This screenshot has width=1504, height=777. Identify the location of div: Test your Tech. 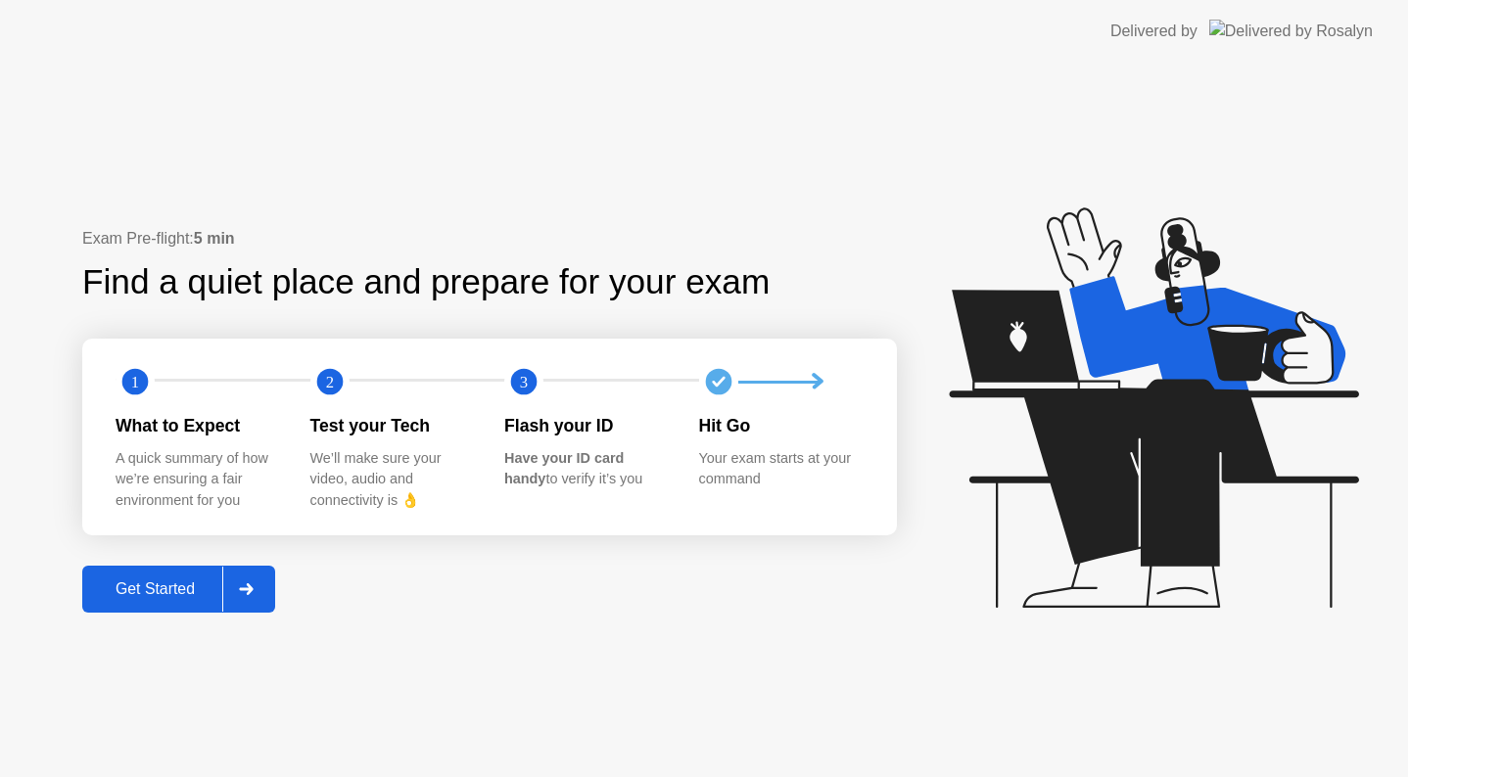
(392, 426).